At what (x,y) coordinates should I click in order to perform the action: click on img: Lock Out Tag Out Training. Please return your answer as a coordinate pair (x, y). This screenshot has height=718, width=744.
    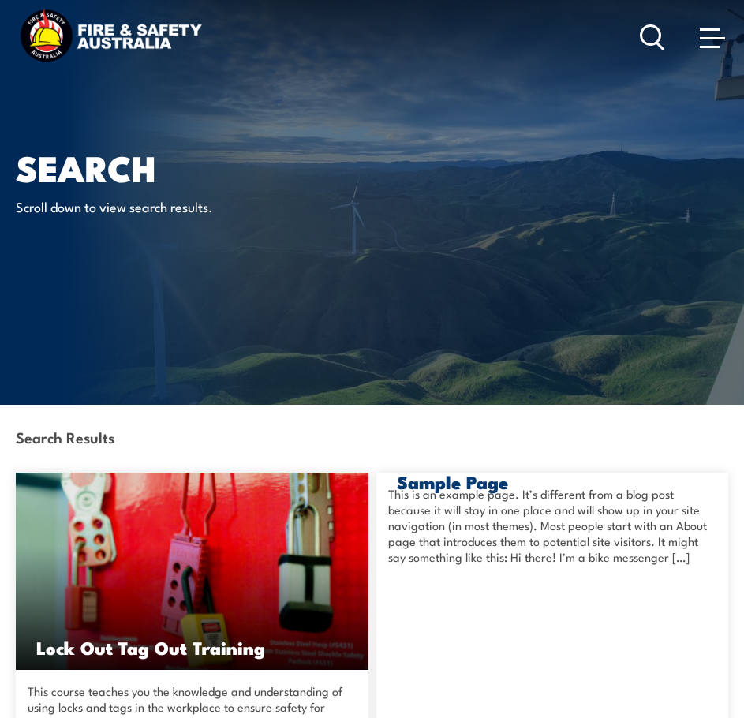
    Looking at the image, I should click on (192, 571).